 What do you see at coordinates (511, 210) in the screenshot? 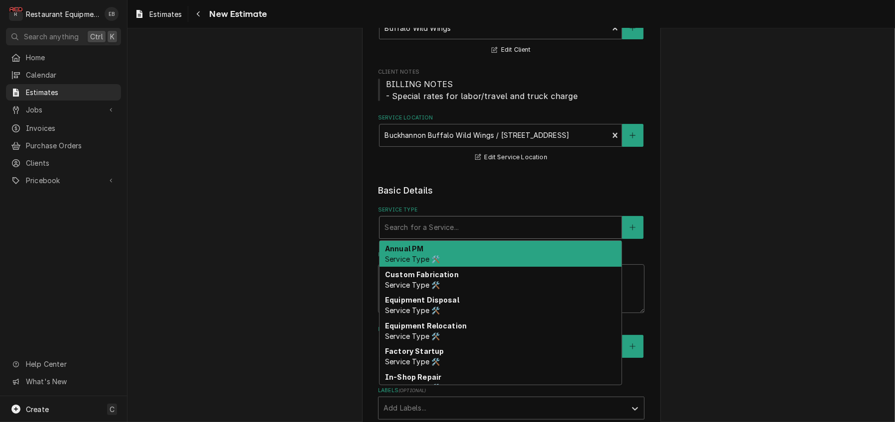
I see `label: Service Type` at bounding box center [511, 210].